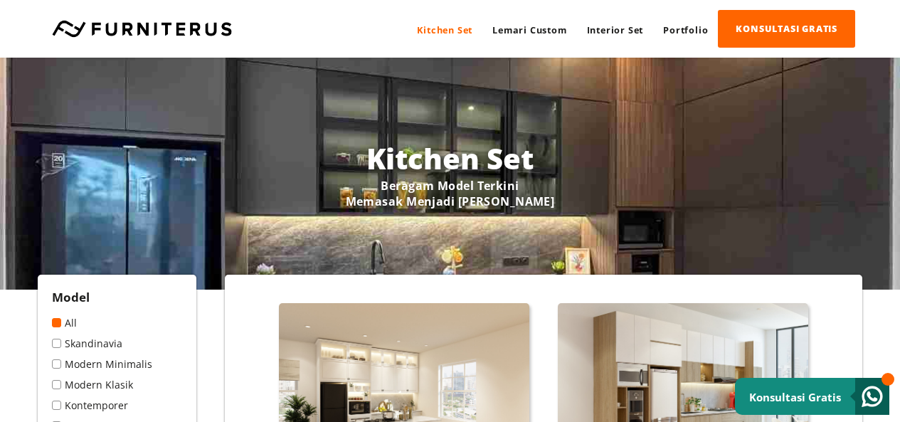 This screenshot has height=422, width=900. What do you see at coordinates (530, 30) in the screenshot?
I see `a: Lemari Custom` at bounding box center [530, 30].